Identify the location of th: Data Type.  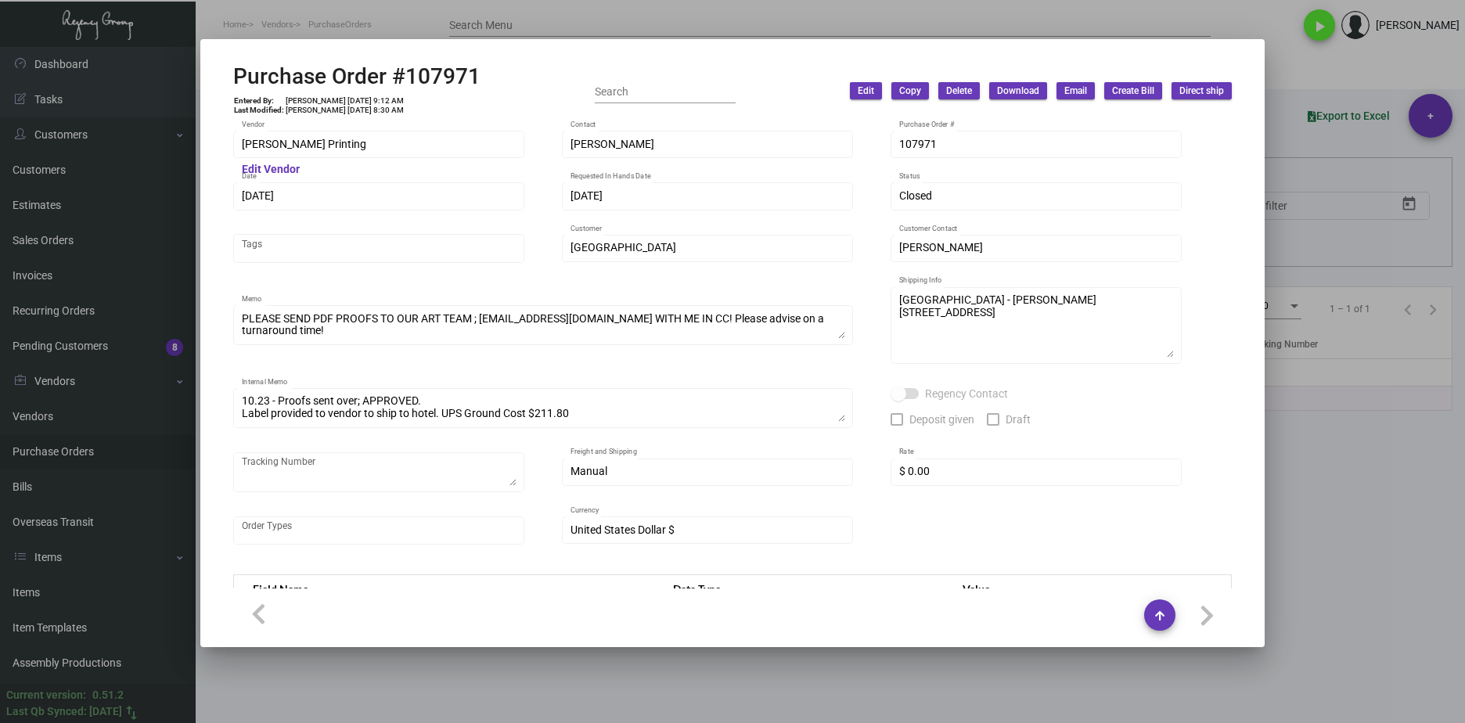
(802, 589).